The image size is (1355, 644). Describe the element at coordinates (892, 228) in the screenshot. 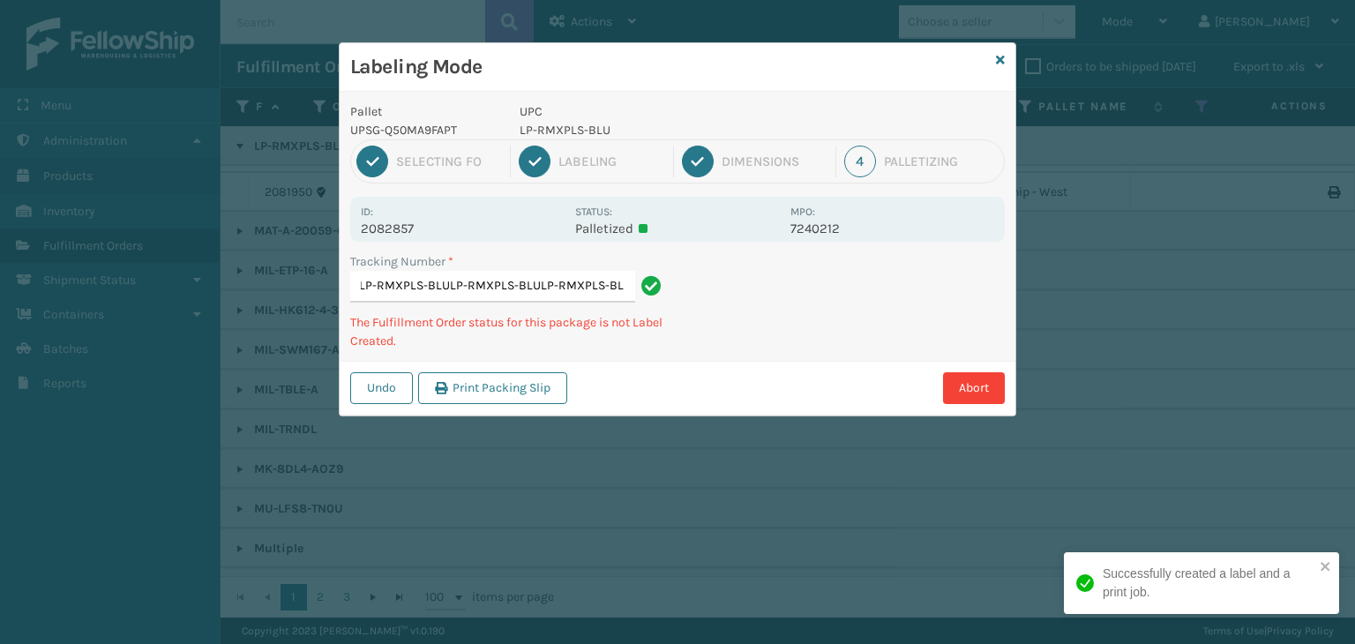

I see `p: 7240212` at that location.